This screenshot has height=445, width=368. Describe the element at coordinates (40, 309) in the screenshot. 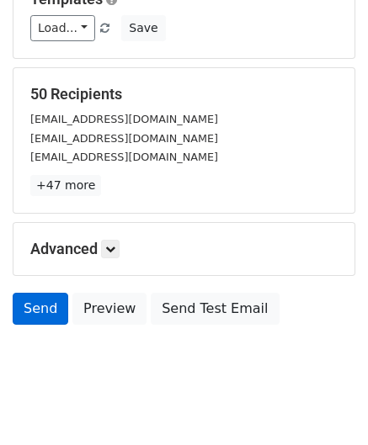

I see `a: Send` at that location.